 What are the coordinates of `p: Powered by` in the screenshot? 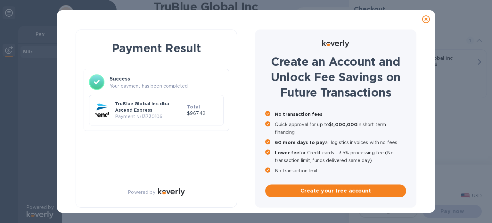 It's located at (141, 192).